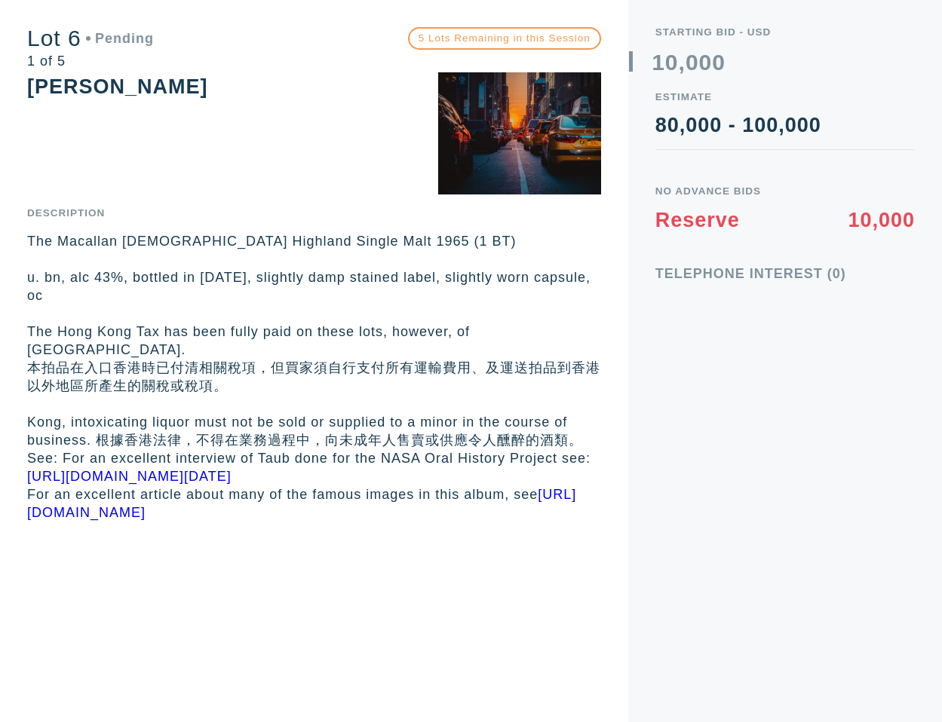  I want to click on p: Kong, intoxicating liquor must not be sold or supplied to a minor in the course of business. 根據香港..., so click(314, 431).